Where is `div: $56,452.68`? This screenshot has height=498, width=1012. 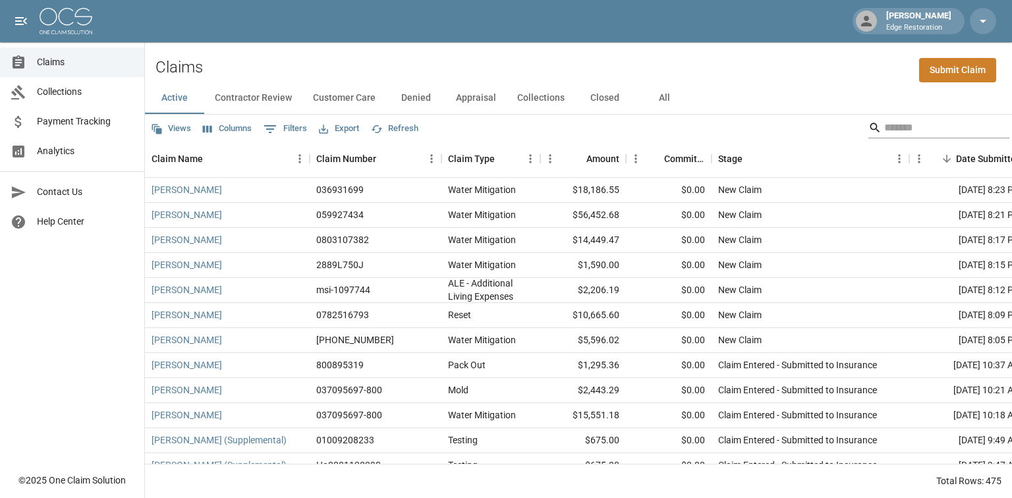 div: $56,452.68 is located at coordinates (583, 215).